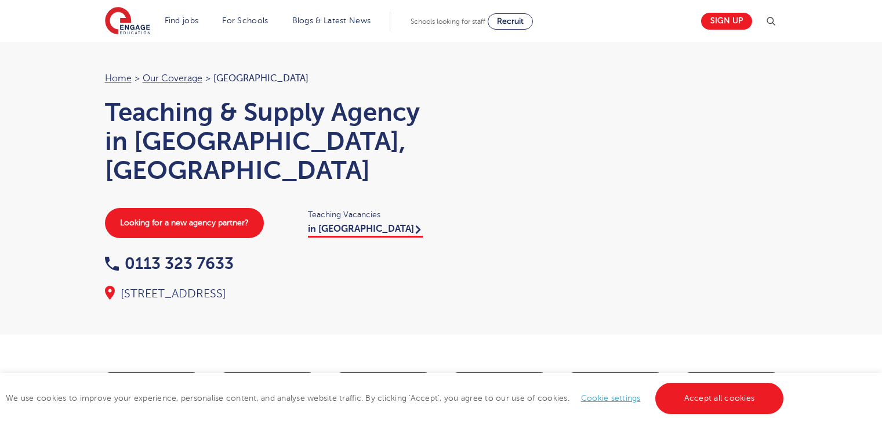  I want to click on a: Recruit, so click(511, 21).